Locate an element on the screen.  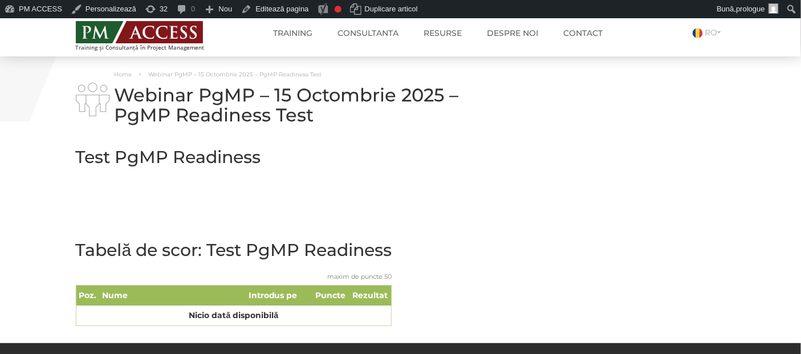
th: Poz. is located at coordinates (88, 296).